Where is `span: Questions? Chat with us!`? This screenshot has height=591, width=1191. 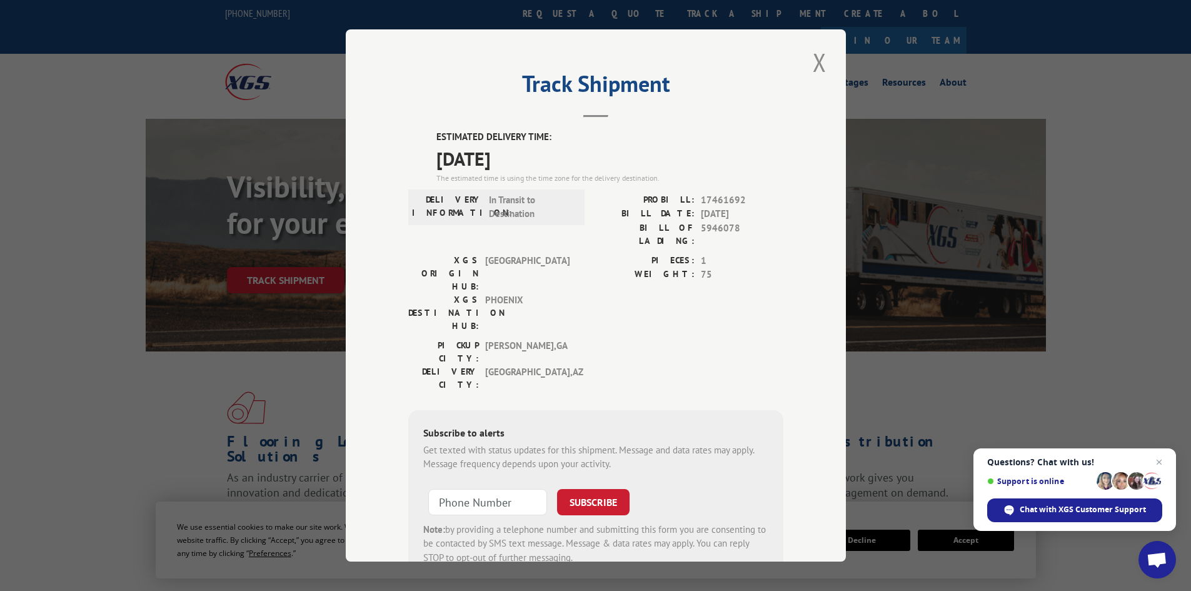
span: Questions? Chat with us! is located at coordinates (1075, 462).